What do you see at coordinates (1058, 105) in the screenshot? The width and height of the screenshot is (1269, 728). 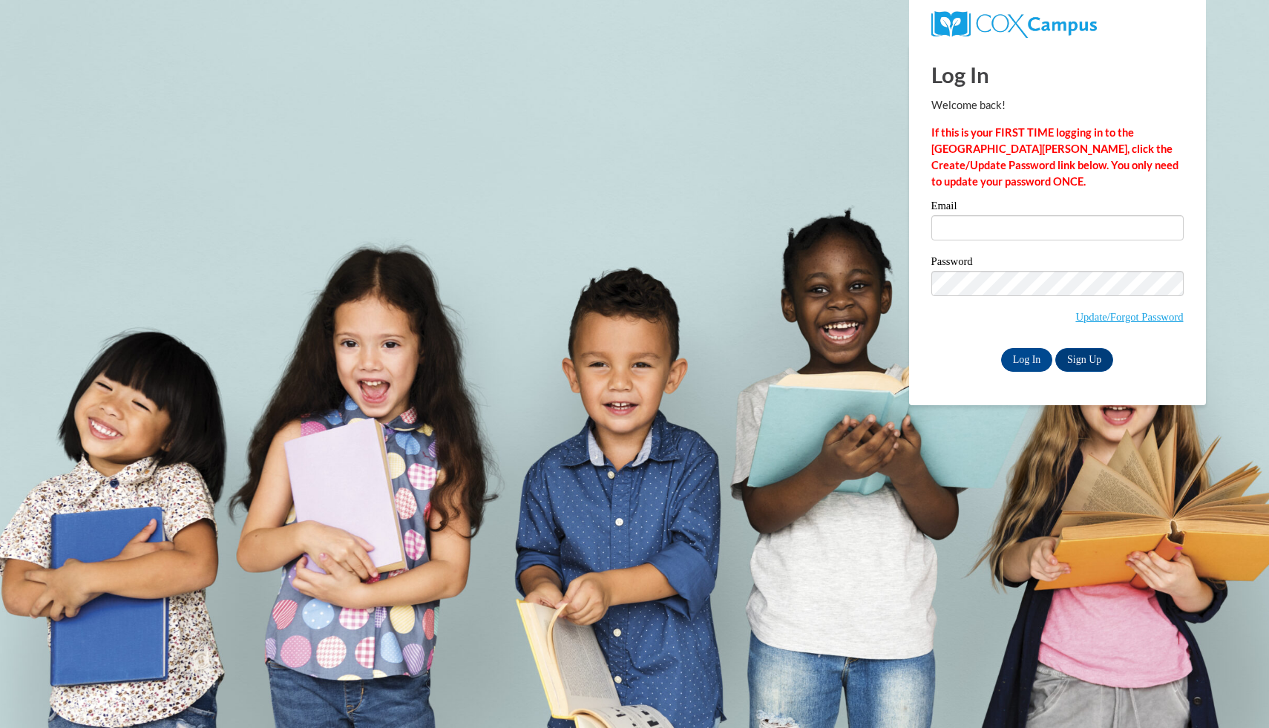 I see `p: Welcome back!` at bounding box center [1058, 105].